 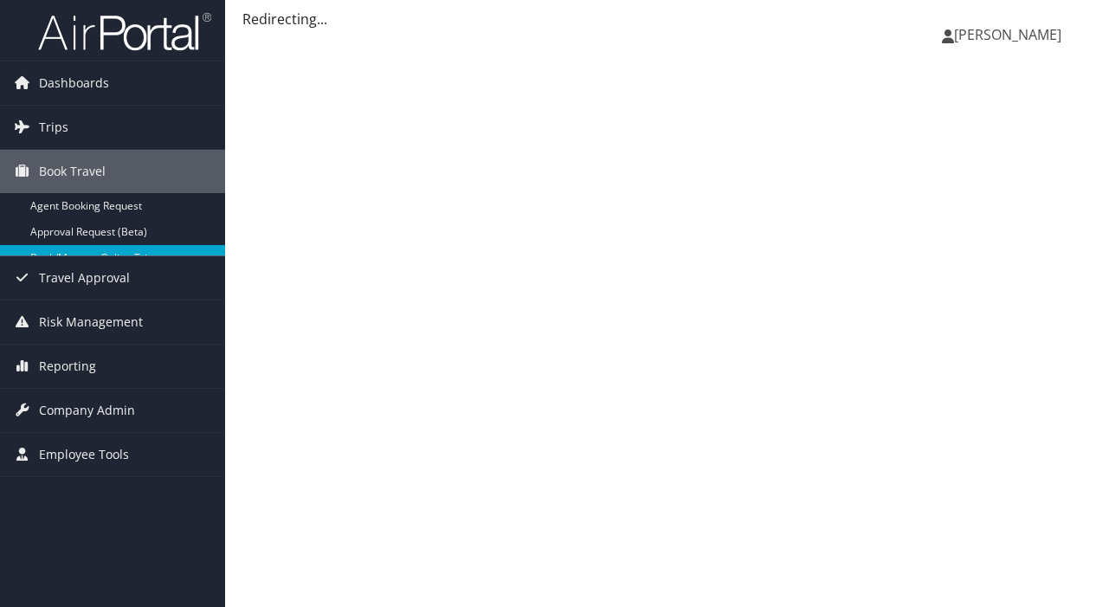 I want to click on span: Reporting, so click(x=68, y=366).